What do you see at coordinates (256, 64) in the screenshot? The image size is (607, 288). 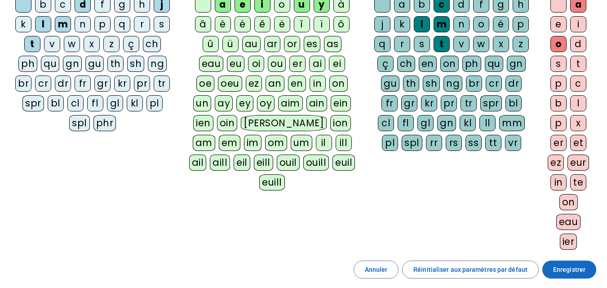 I see `div: oi` at bounding box center [256, 64].